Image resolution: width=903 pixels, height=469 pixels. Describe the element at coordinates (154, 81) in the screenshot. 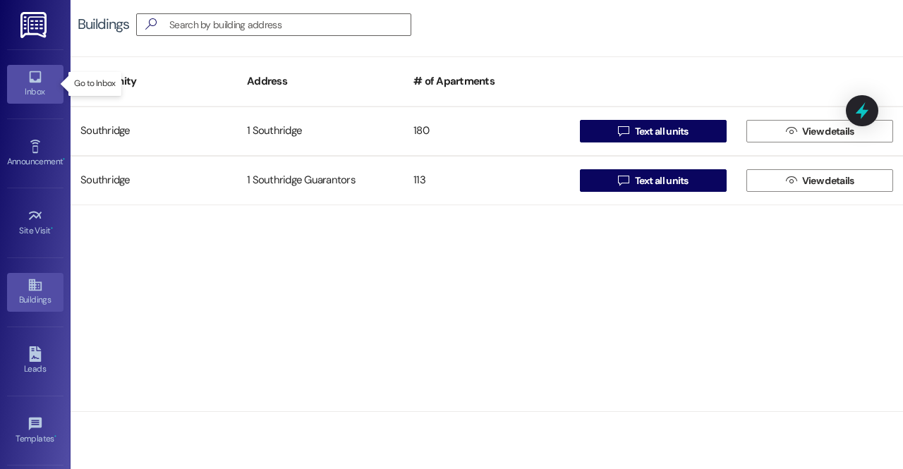

I see `div: Community` at that location.